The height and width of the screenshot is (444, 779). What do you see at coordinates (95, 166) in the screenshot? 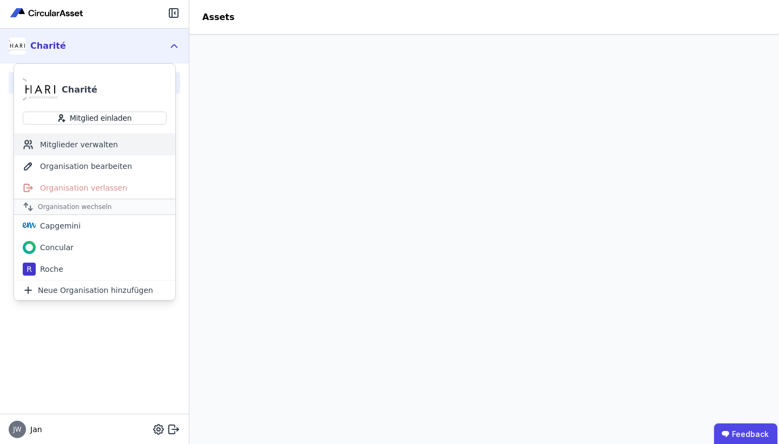
I see `div: Organisation bearbeiten` at bounding box center [95, 166].